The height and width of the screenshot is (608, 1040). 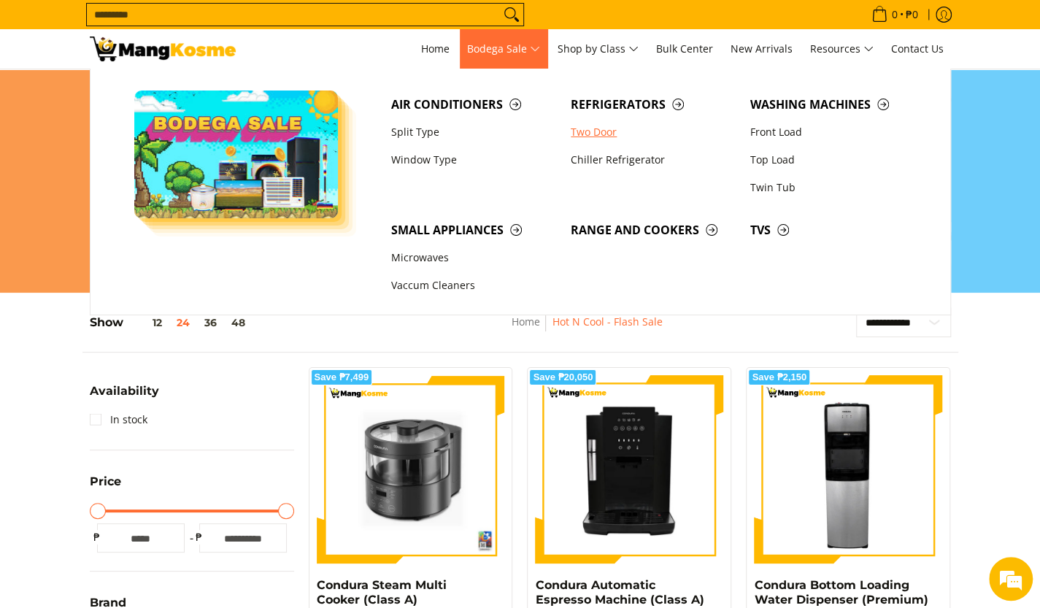 What do you see at coordinates (183, 322) in the screenshot?
I see `button: 24` at bounding box center [183, 322].